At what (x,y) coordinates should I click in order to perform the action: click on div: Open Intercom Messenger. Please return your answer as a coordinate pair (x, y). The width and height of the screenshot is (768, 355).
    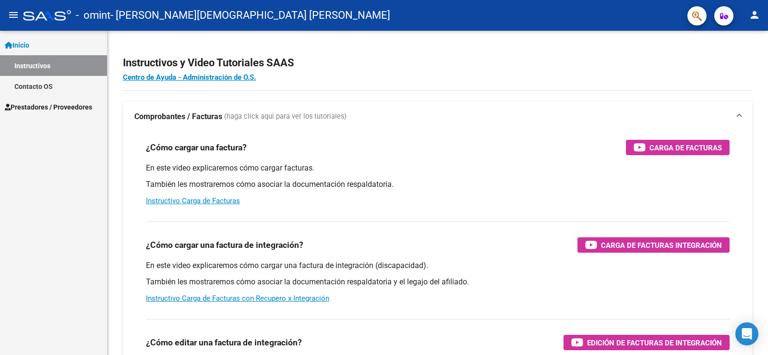
    Looking at the image, I should click on (747, 334).